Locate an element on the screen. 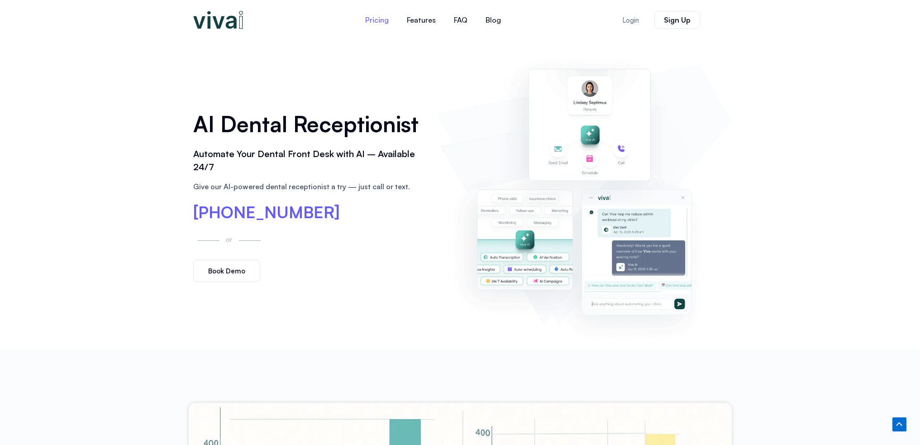 This screenshot has height=445, width=920. a: Features is located at coordinates (421, 20).